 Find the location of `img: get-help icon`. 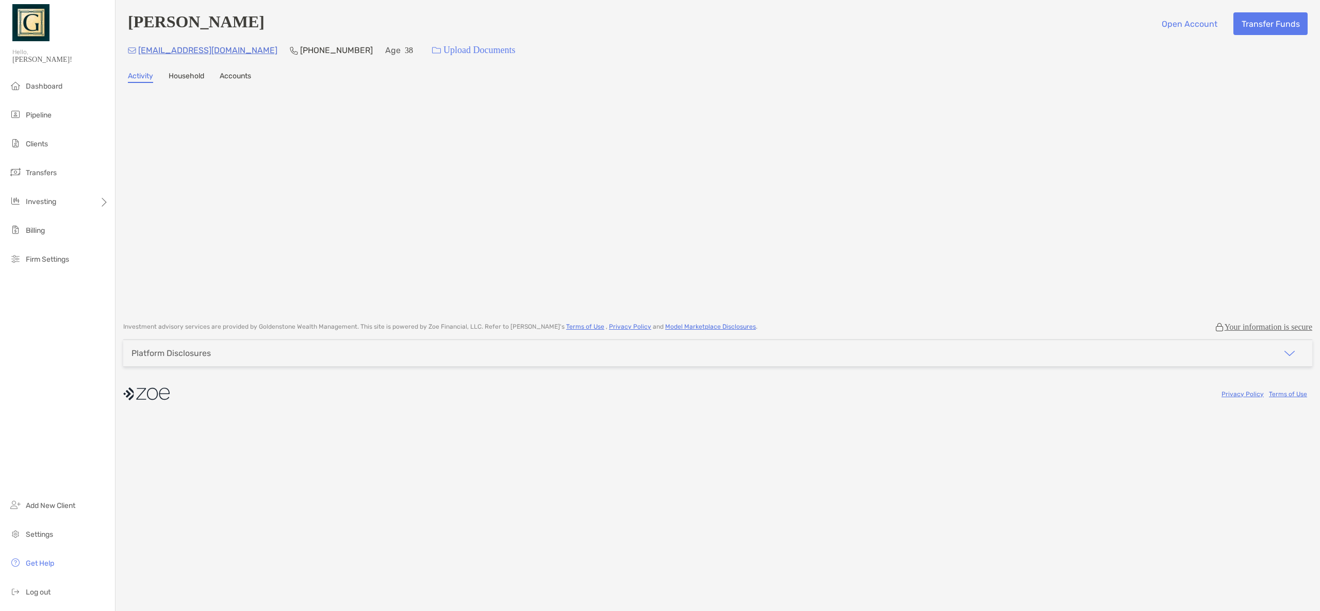

img: get-help icon is located at coordinates (15, 563).